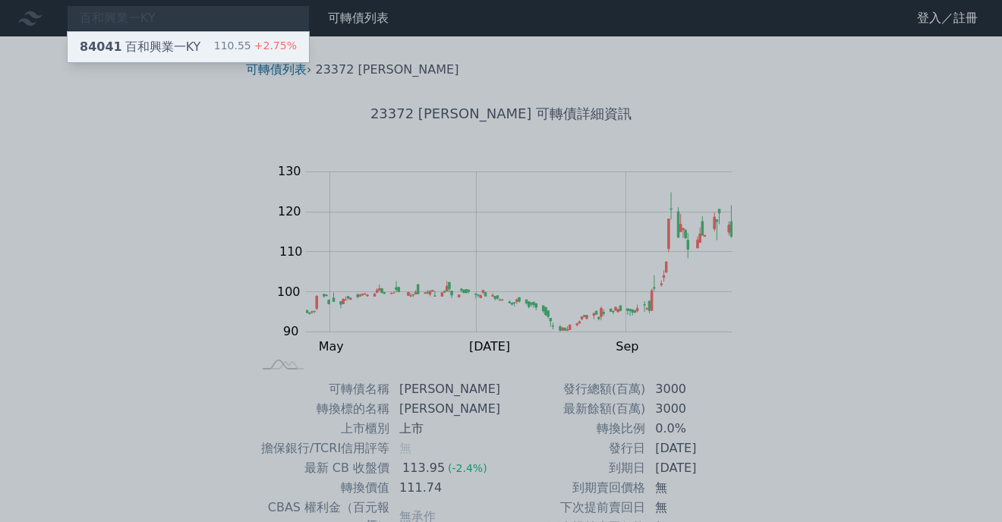 This screenshot has width=1002, height=522. What do you see at coordinates (140, 47) in the screenshot?
I see `div: 百和興業一KY` at bounding box center [140, 47].